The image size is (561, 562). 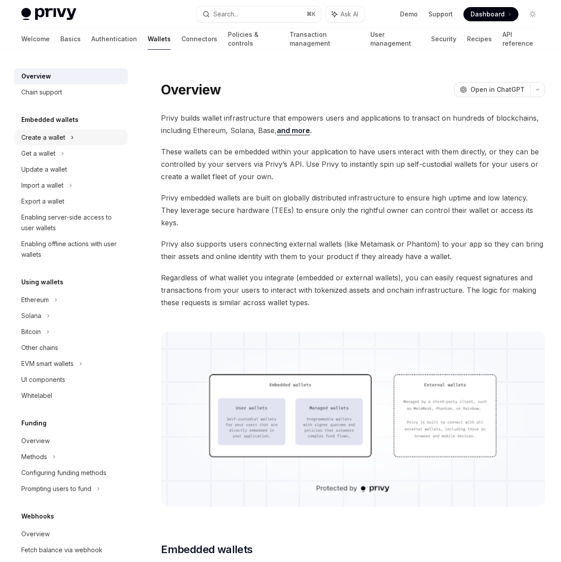 What do you see at coordinates (71, 249) in the screenshot?
I see `a: Enabling offline actions with user wallets` at bounding box center [71, 249].